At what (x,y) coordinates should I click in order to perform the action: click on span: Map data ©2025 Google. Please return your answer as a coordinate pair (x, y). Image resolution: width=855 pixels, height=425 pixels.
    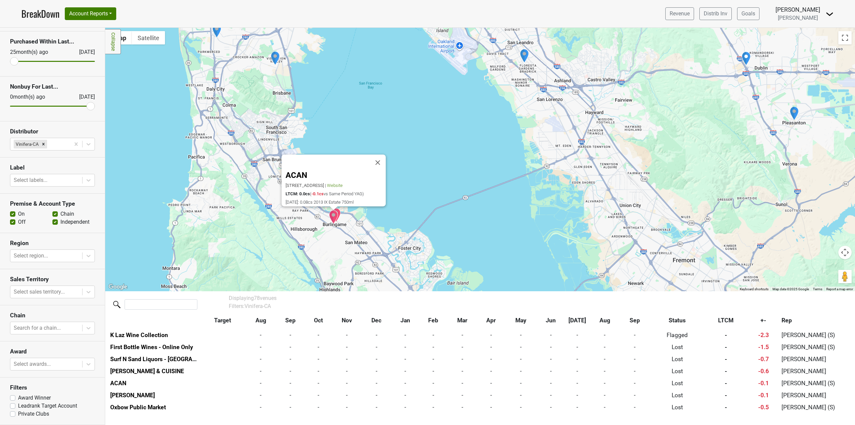
    Looking at the image, I should click on (791, 289).